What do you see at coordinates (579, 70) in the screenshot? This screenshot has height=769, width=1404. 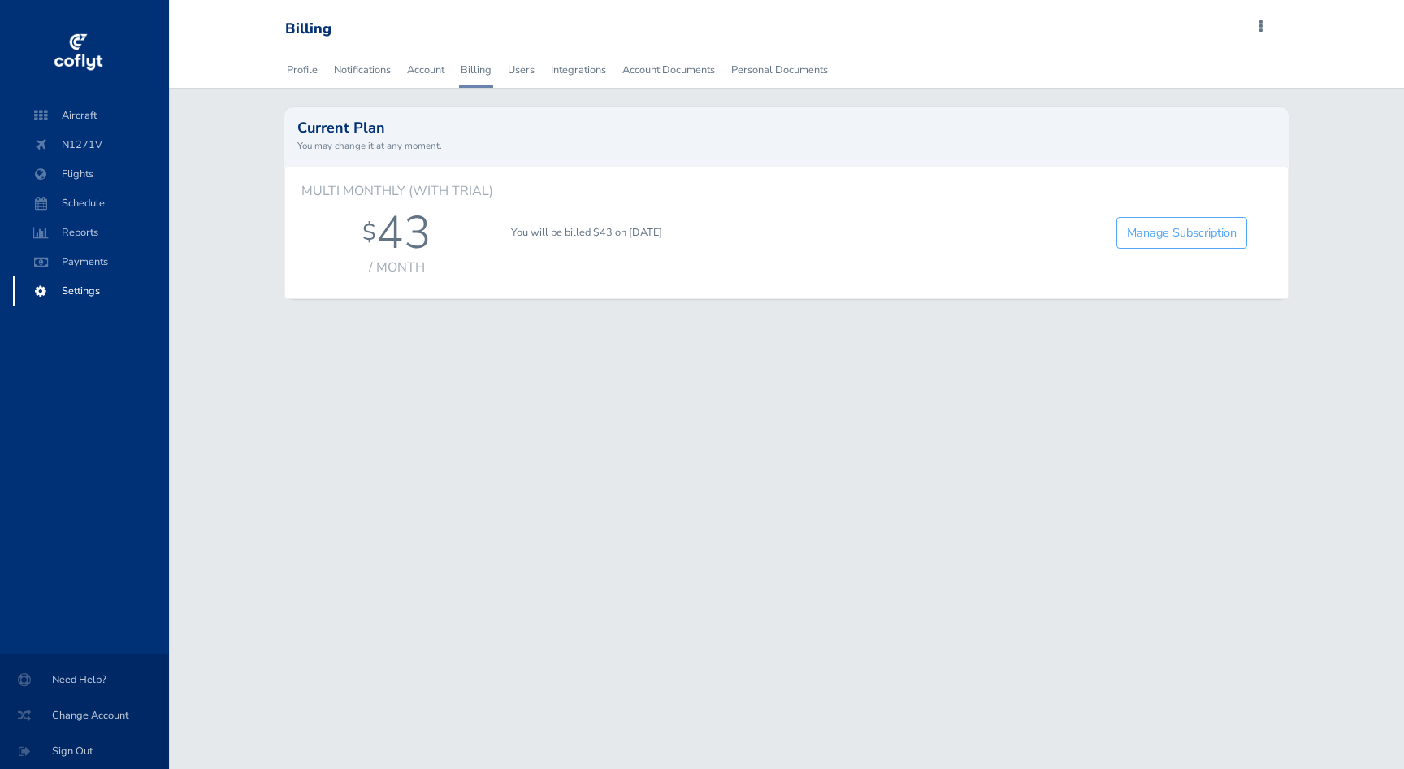 I see `a: Integrations` at bounding box center [579, 70].